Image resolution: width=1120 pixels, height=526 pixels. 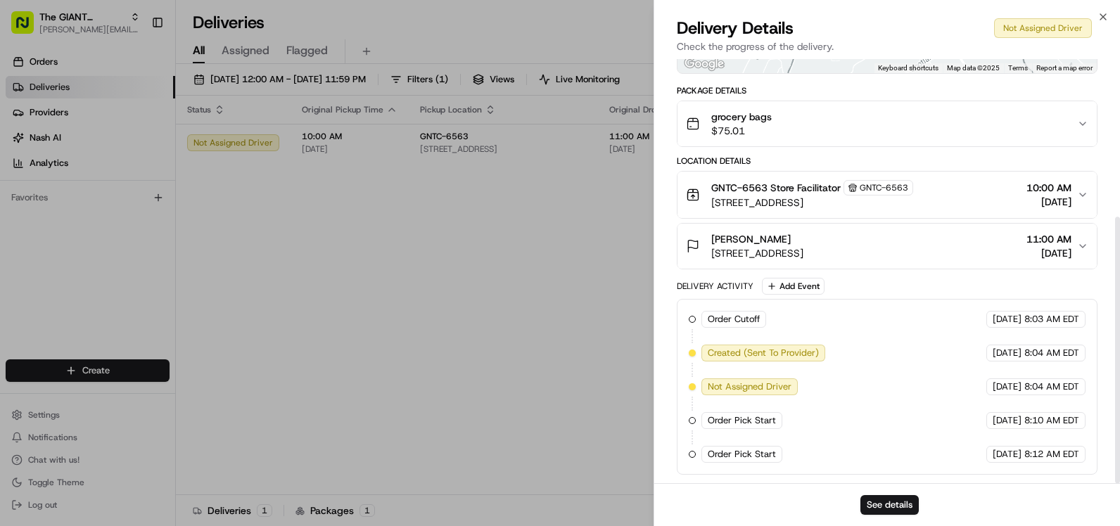 I want to click on span: Map data ©2025, so click(x=973, y=68).